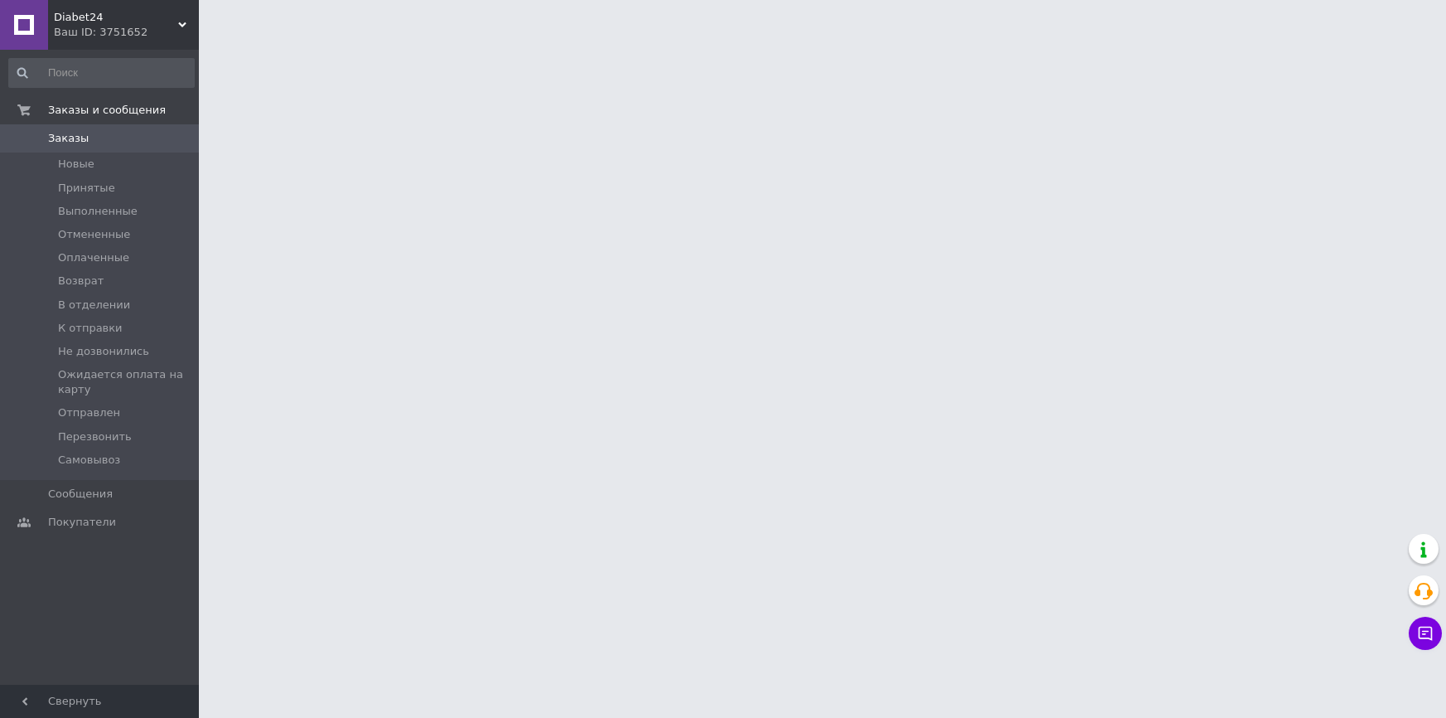 The width and height of the screenshot is (1446, 718). I want to click on span: Не дозвонились, so click(104, 351).